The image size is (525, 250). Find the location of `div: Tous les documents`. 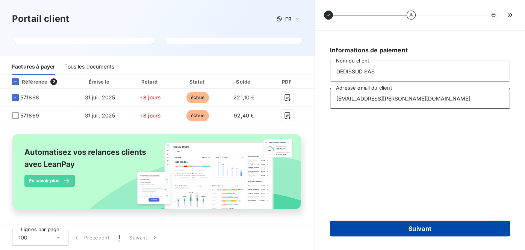

div: Tous les documents is located at coordinates (89, 67).